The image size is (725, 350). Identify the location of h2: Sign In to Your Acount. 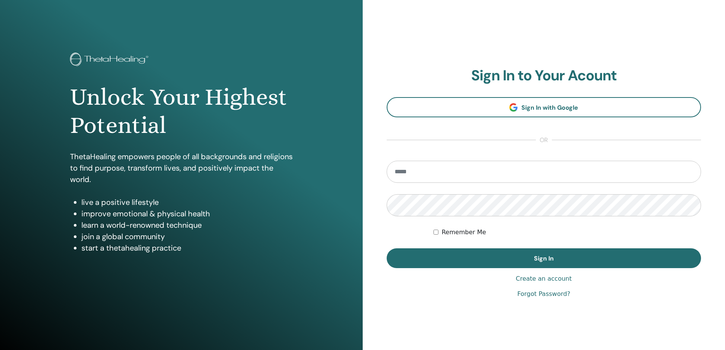
(544, 76).